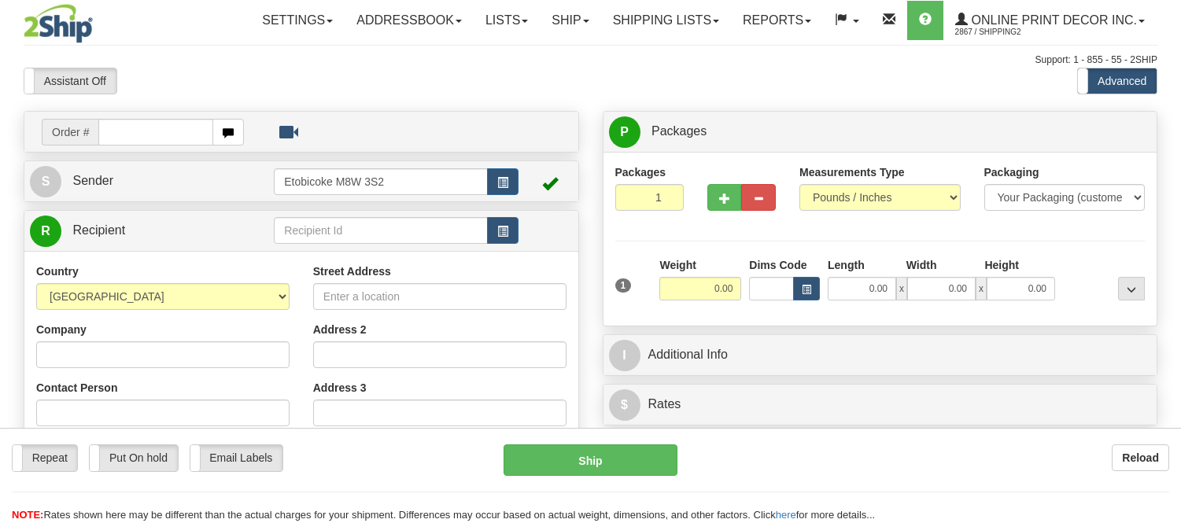  What do you see at coordinates (880, 131) in the screenshot?
I see `a: P Packages` at bounding box center [880, 131].